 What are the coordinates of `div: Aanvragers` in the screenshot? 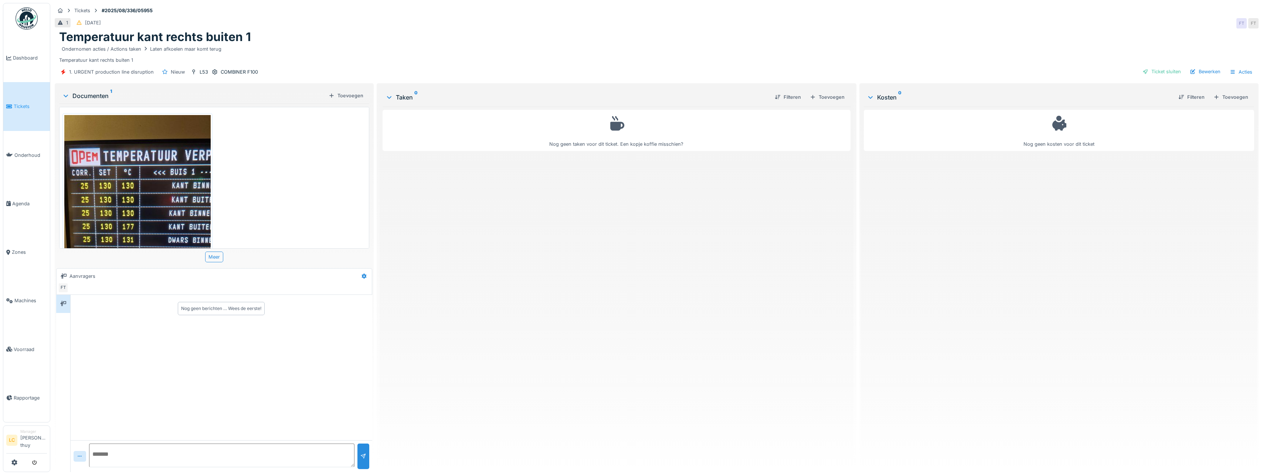 It's located at (82, 276).